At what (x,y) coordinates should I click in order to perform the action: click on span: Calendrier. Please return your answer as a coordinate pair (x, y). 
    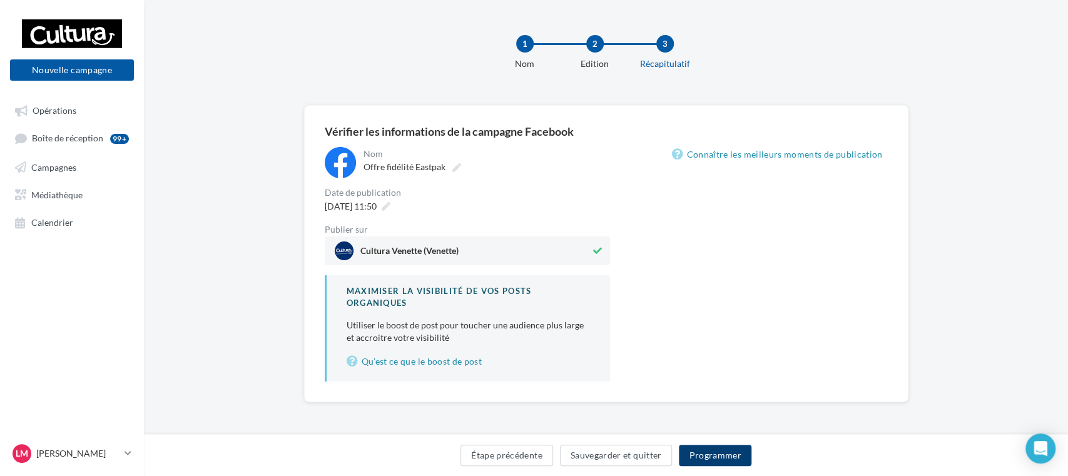
    Looking at the image, I should click on (52, 222).